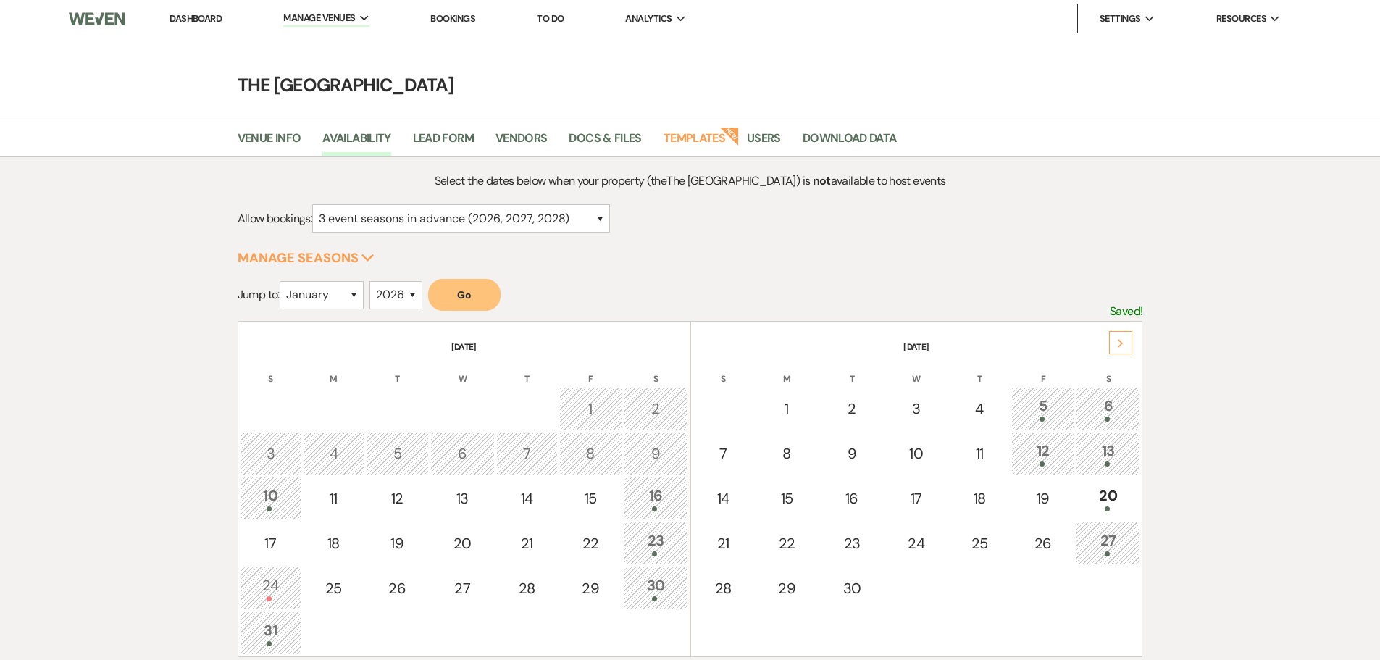 The image size is (1380, 660). I want to click on a: Docs & Files, so click(605, 143).